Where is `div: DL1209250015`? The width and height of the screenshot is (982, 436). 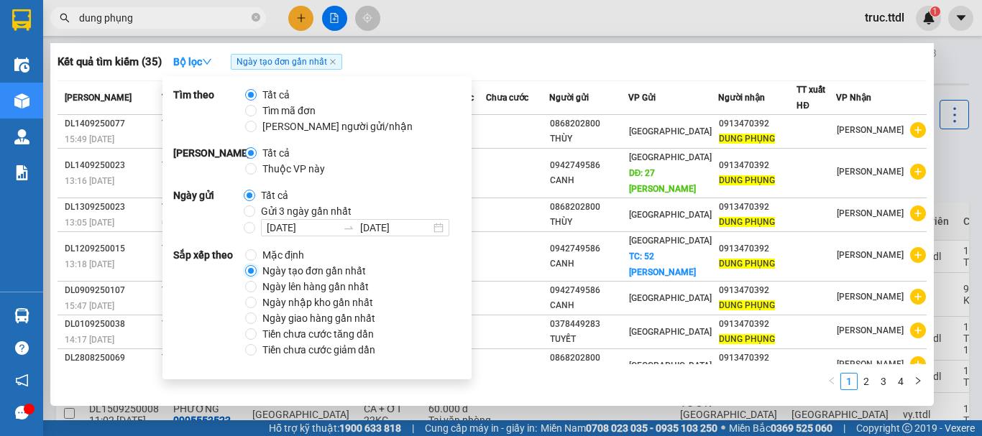
div: DL1209250015 is located at coordinates (111, 249).